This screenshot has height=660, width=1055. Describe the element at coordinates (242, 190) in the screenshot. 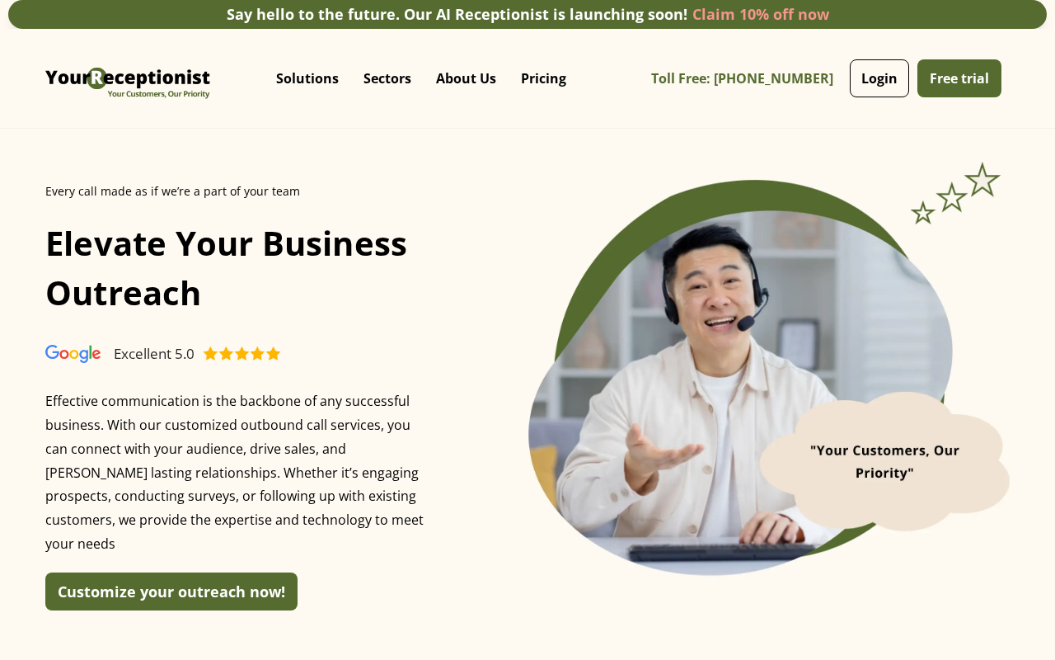

I see `div: Every call made as if we’re a part of your team` at that location.